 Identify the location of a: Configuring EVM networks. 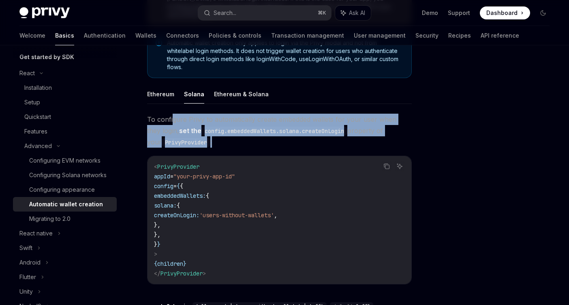
(65, 161).